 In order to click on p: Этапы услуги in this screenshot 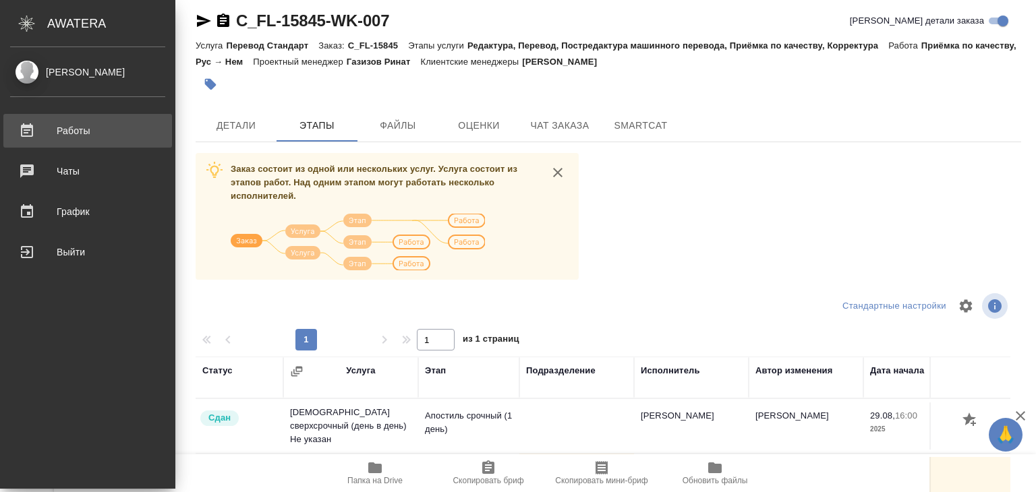, I will do `click(438, 45)`.